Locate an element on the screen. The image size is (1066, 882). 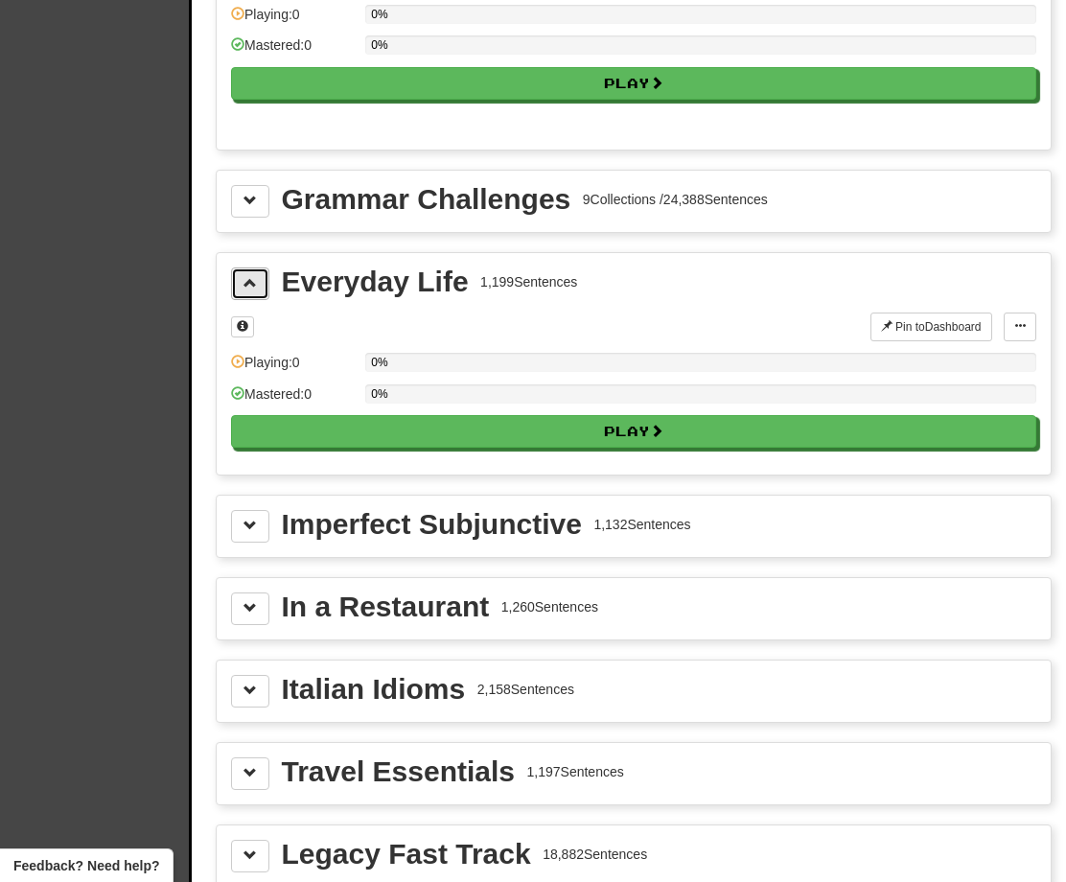
div: 9 Collections / 24,388 Sentences is located at coordinates (675, 199).